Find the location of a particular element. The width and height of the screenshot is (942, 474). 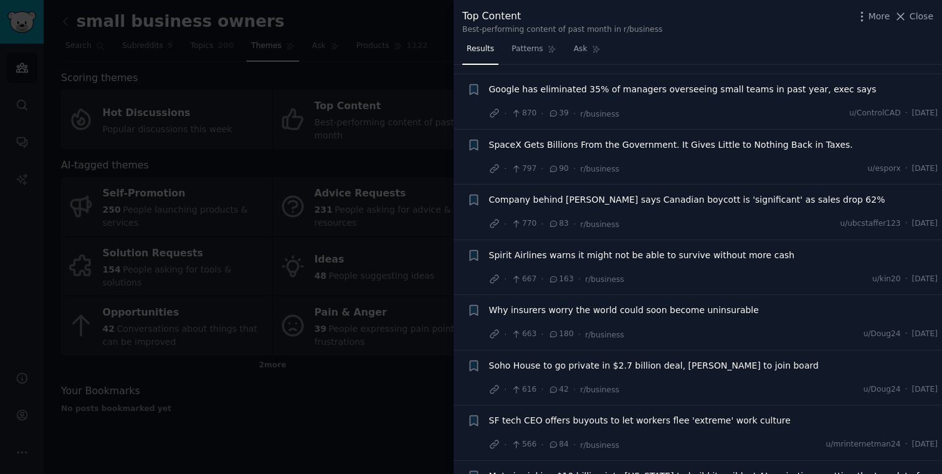

span: u/esporx is located at coordinates (884, 169).